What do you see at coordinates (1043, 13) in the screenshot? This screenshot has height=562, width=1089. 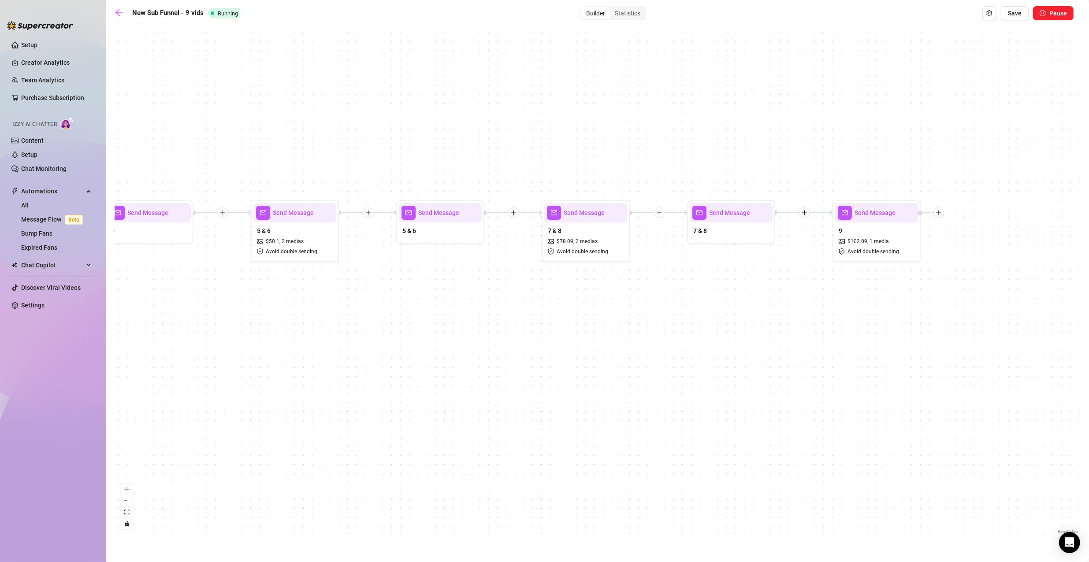 I see `span: pause-circle` at bounding box center [1043, 13].